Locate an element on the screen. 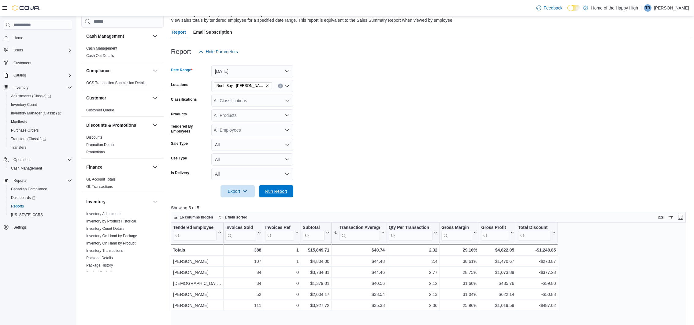 Image resolution: width=694 pixels, height=325 pixels. span: Adjustments (Classic) is located at coordinates (40, 96).